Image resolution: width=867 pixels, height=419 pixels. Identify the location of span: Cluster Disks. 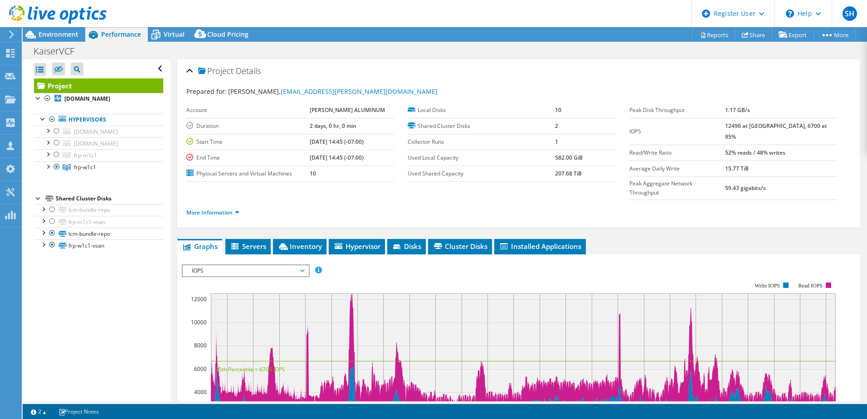
(460, 246).